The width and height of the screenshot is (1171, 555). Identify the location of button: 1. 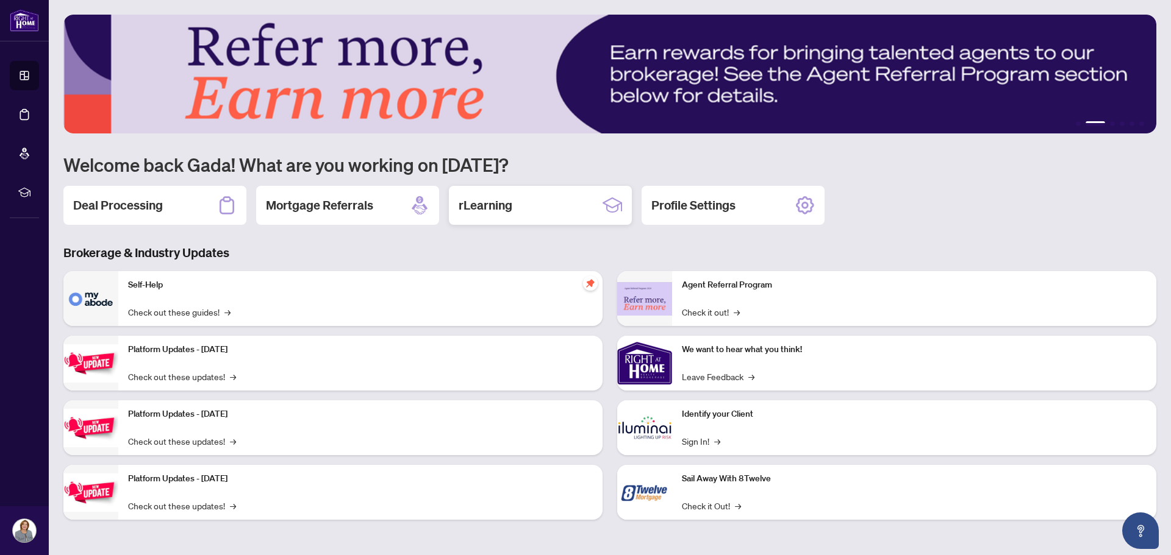
(1078, 124).